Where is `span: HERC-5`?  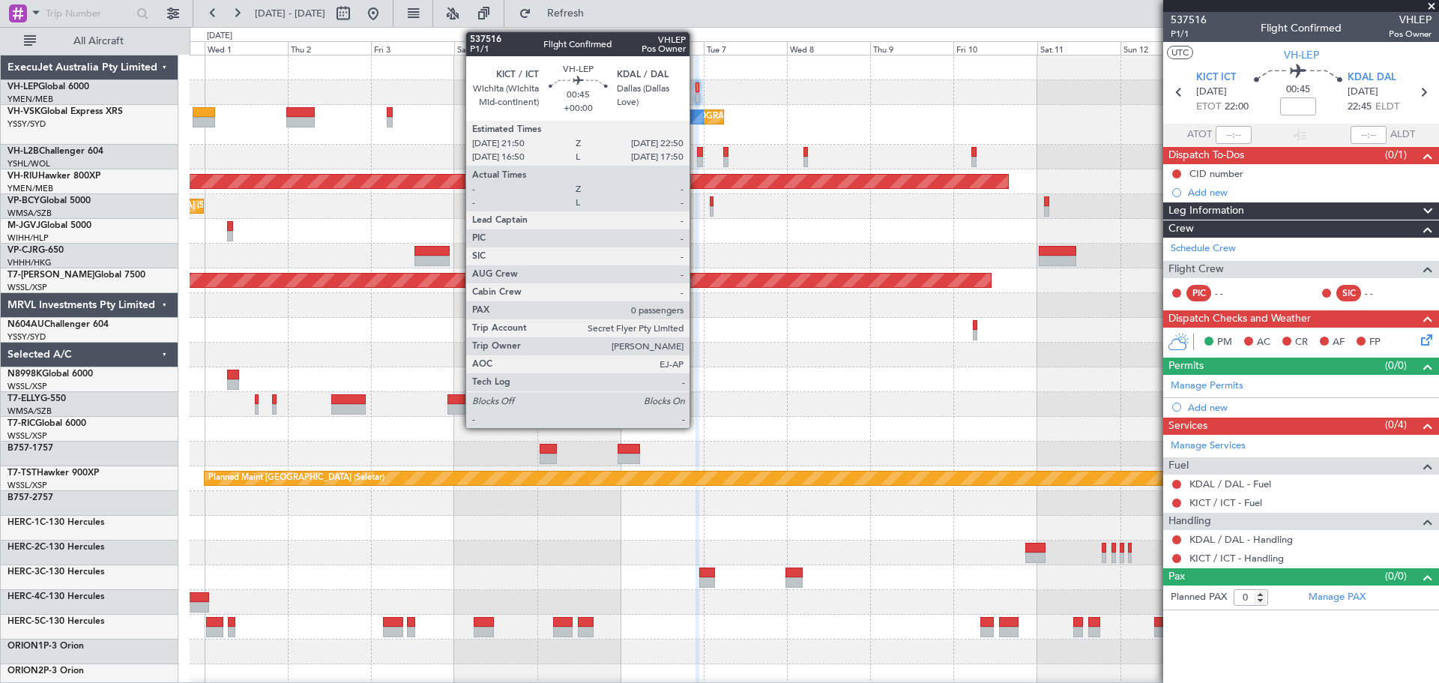
span: HERC-5 is located at coordinates (23, 621).